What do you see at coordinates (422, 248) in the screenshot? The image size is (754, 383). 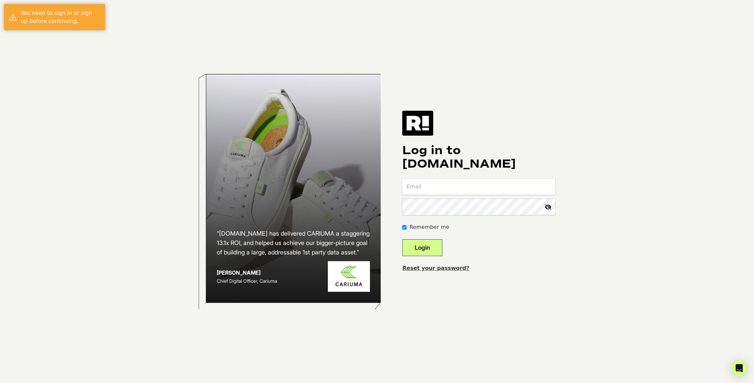 I see `button: Login` at bounding box center [422, 248].